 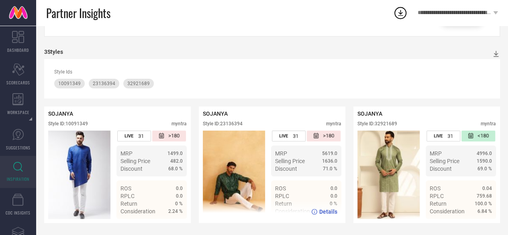 I want to click on span: 2.24 %, so click(x=176, y=211).